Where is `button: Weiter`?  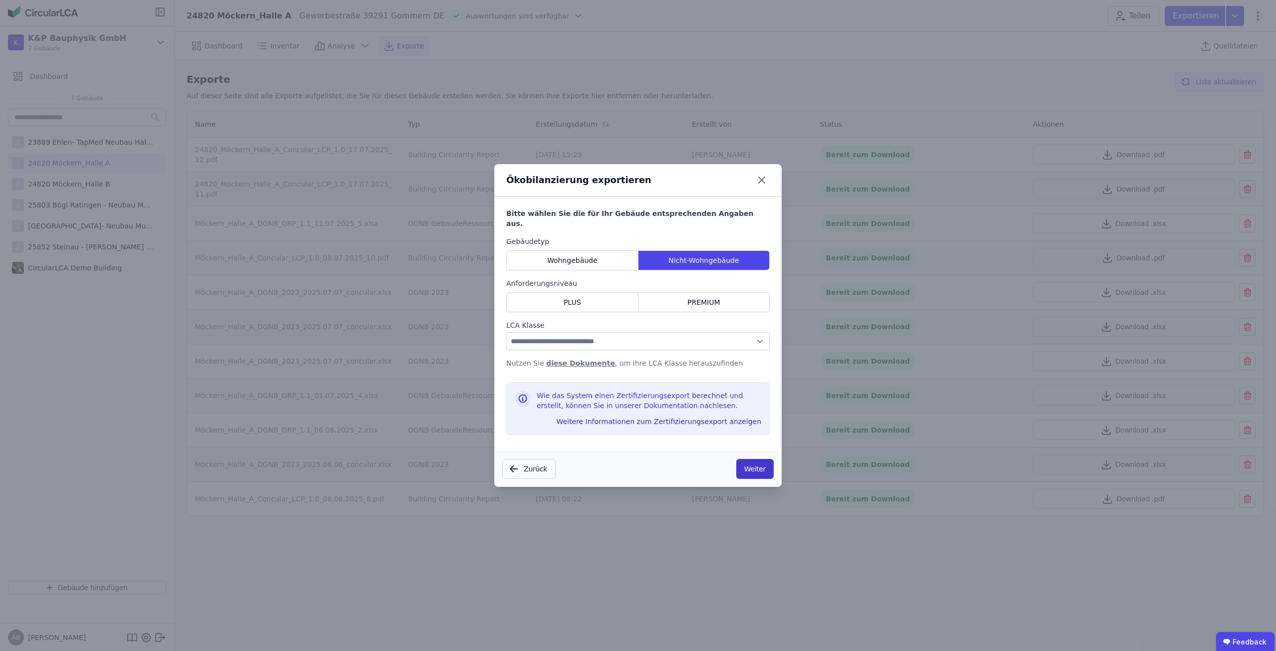 button: Weiter is located at coordinates (755, 469).